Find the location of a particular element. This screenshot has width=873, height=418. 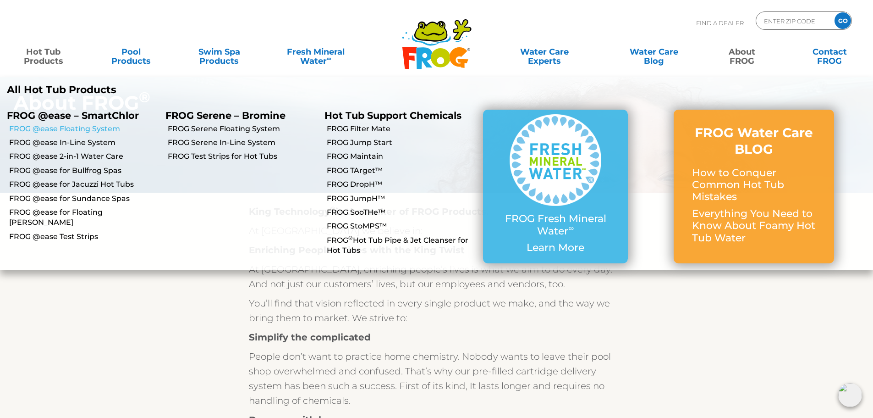

input: GO is located at coordinates (843, 21).